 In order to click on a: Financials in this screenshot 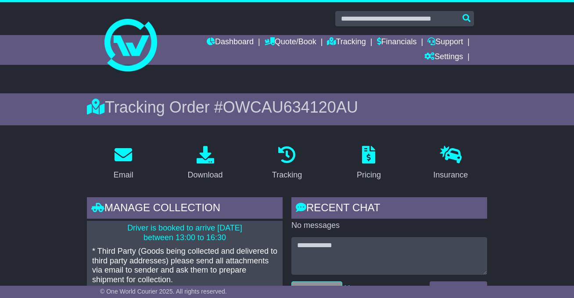, I will do `click(397, 43)`.